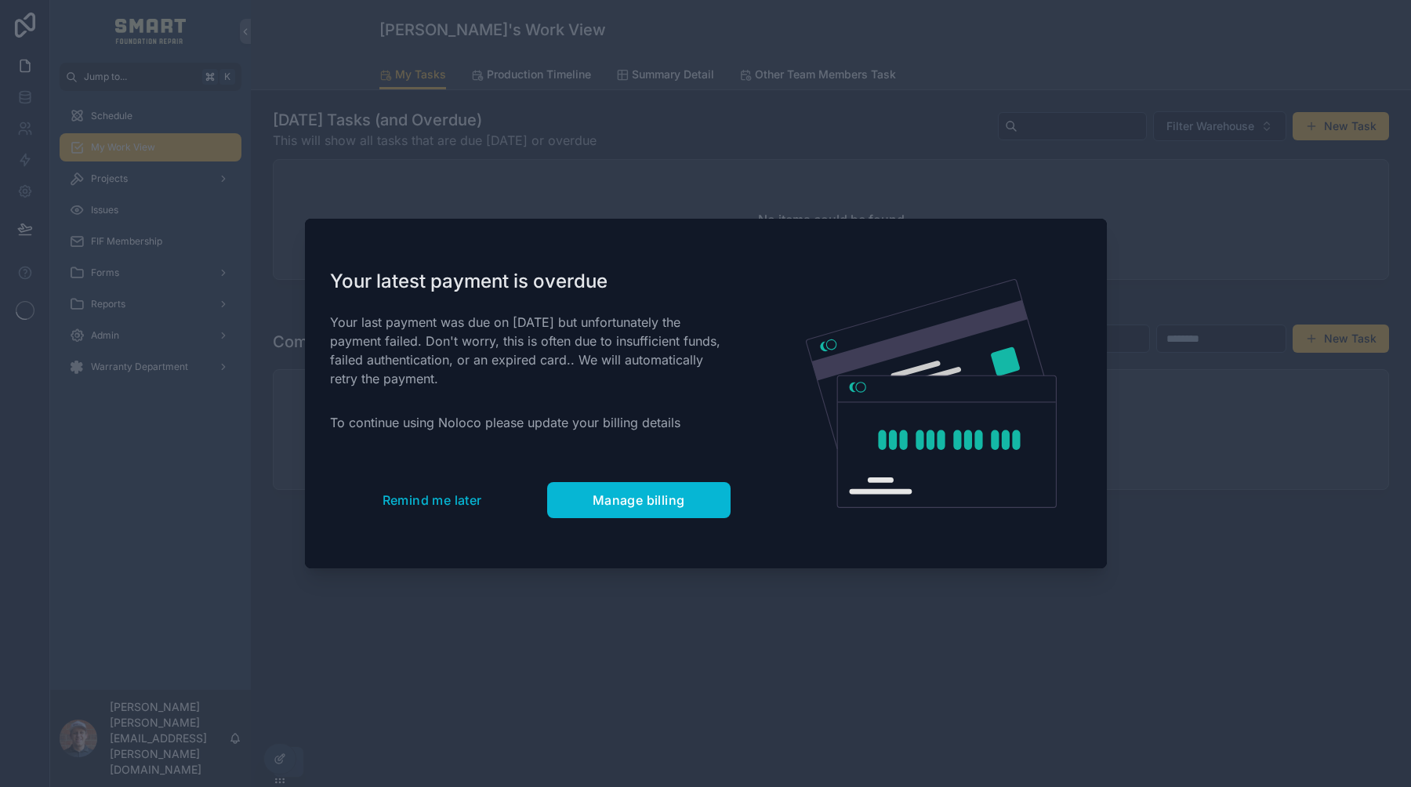  What do you see at coordinates (530, 281) in the screenshot?
I see `h1: Your latest payment is overdue` at bounding box center [530, 281].